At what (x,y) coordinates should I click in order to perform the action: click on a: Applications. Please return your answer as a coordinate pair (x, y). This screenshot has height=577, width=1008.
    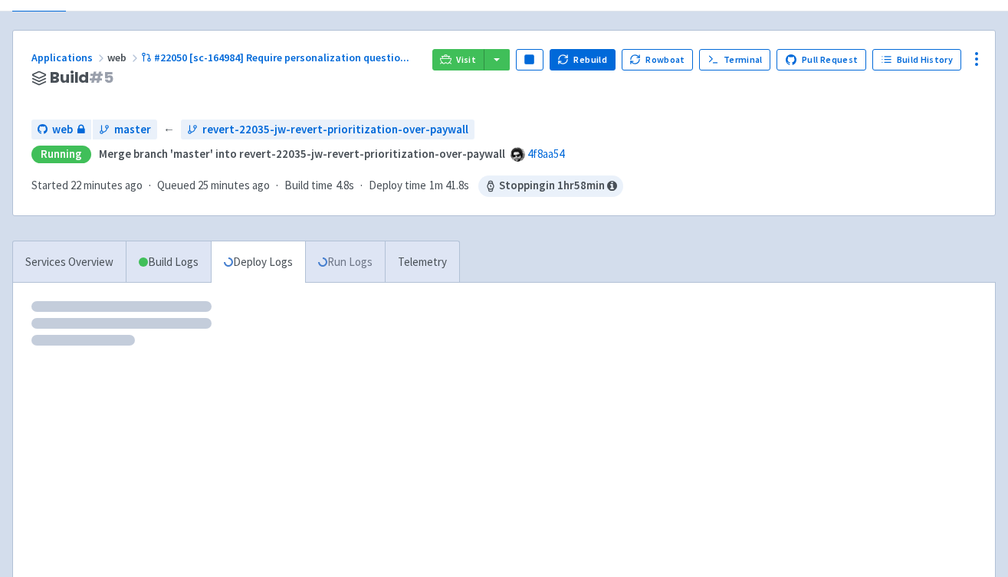
    Looking at the image, I should click on (69, 57).